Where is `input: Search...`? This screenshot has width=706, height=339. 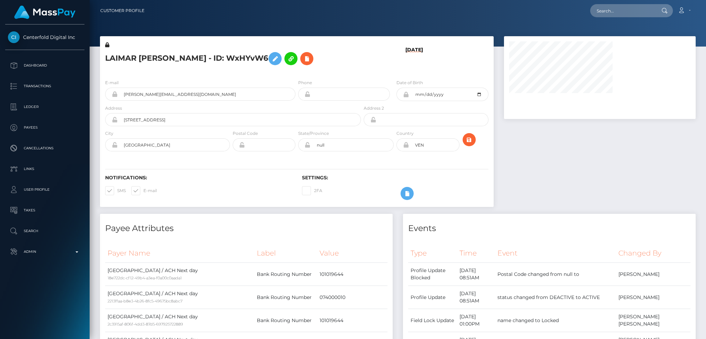 input: Search... is located at coordinates (623, 11).